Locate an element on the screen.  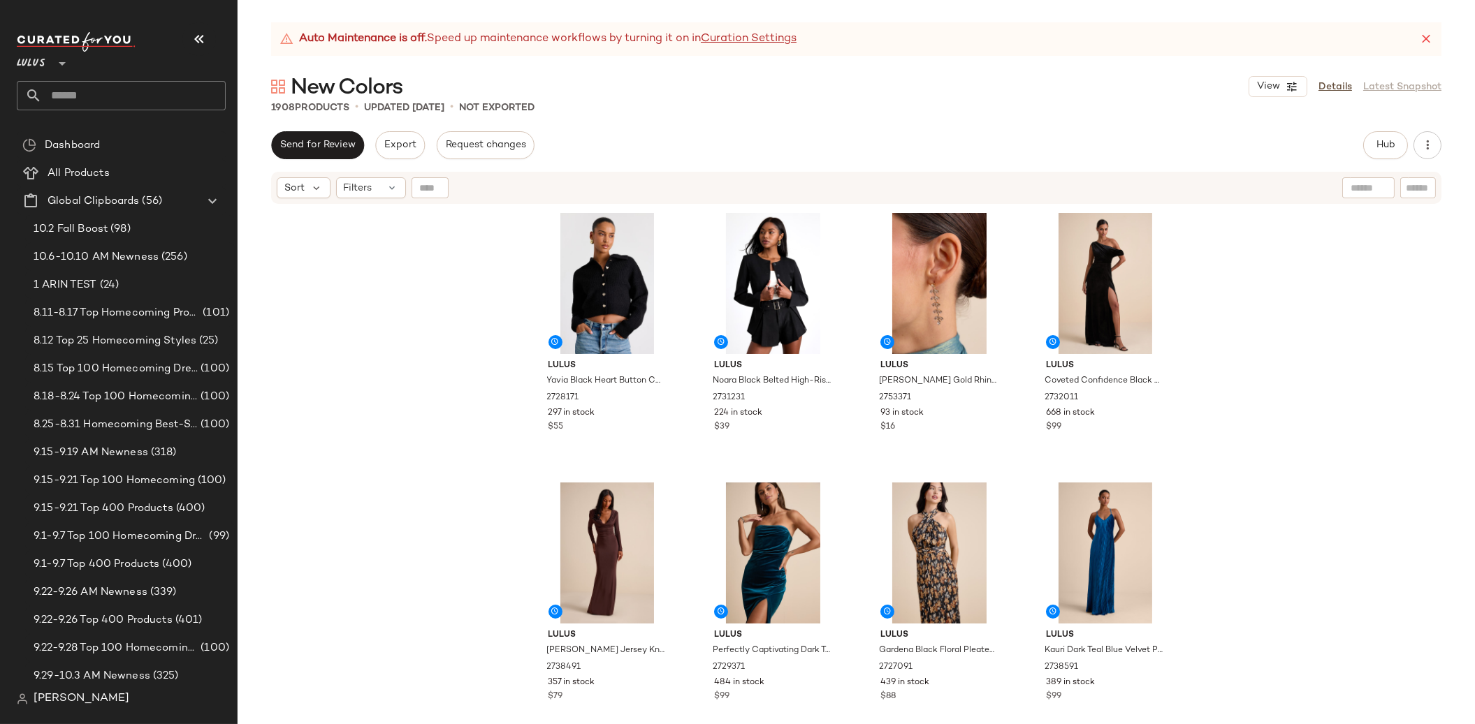
span: 2731231 is located at coordinates (729, 398).